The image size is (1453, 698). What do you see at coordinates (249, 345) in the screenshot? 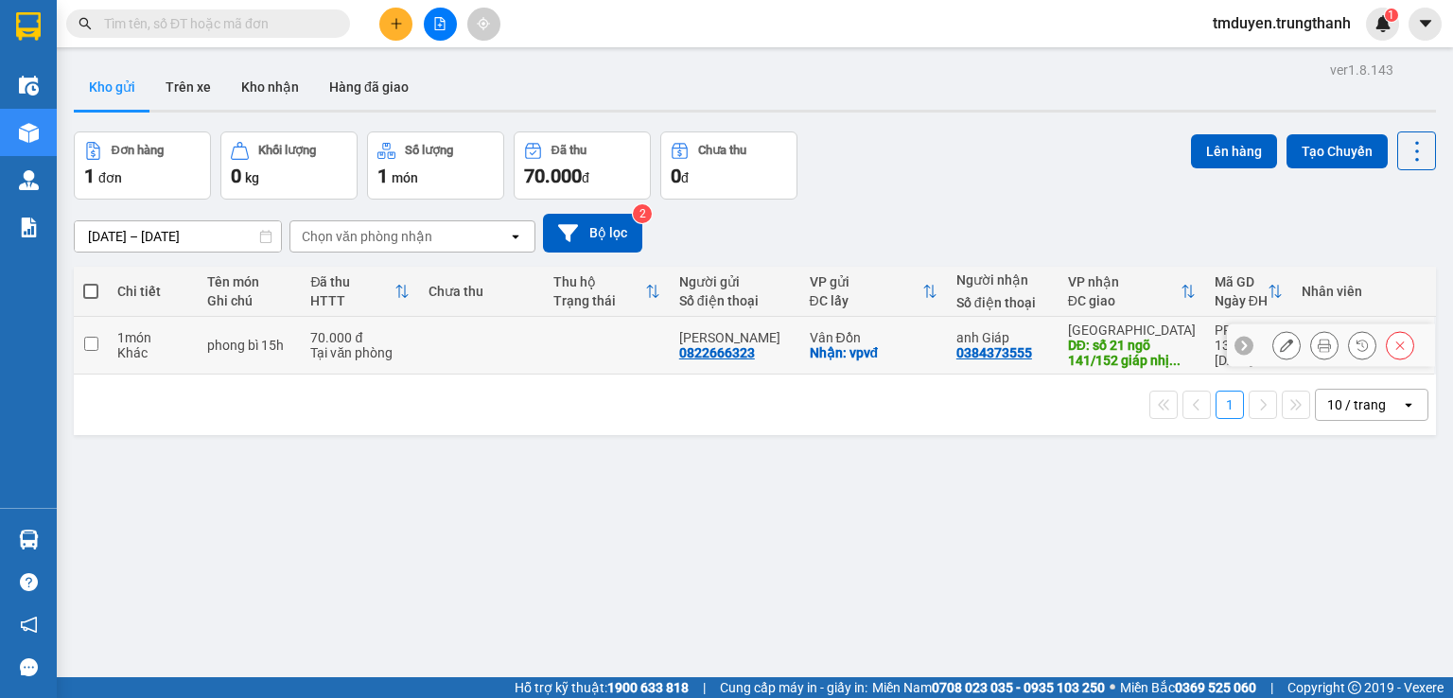
I see `div: phong bì 15h` at bounding box center [249, 345].